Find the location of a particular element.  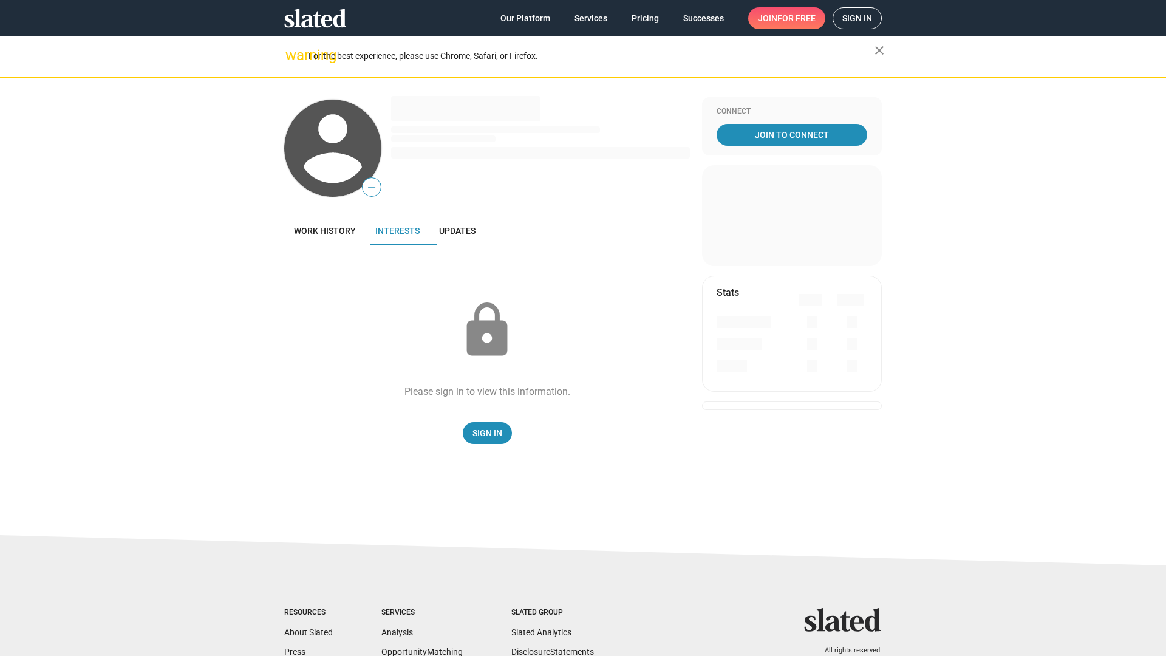

span: Sign in is located at coordinates (857, 18).